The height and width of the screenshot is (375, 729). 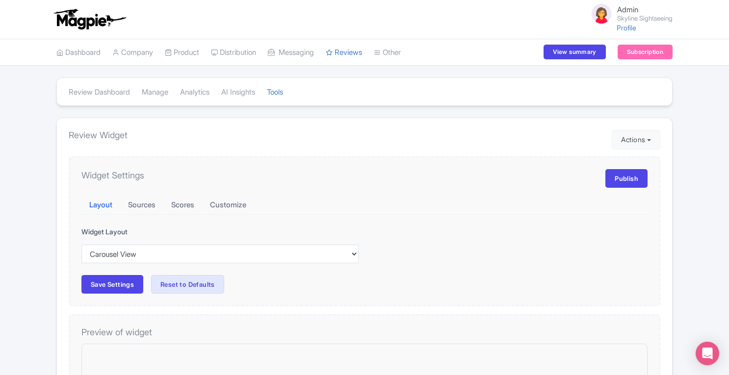 What do you see at coordinates (645, 52) in the screenshot?
I see `a: Subscription` at bounding box center [645, 52].